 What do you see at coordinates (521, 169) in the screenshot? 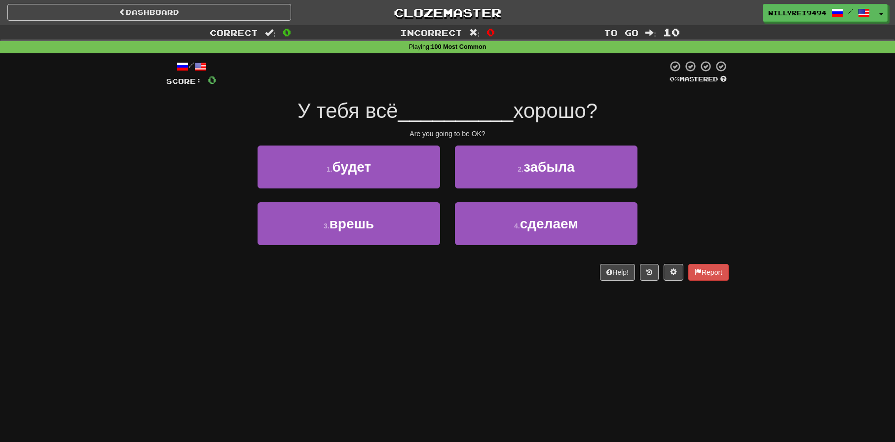
I see `small: 2 .` at bounding box center [521, 169].